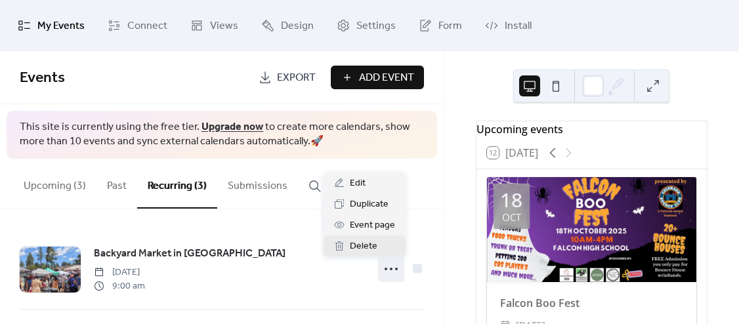 The image size is (739, 324). What do you see at coordinates (369, 205) in the screenshot?
I see `span: Duplicate` at bounding box center [369, 205].